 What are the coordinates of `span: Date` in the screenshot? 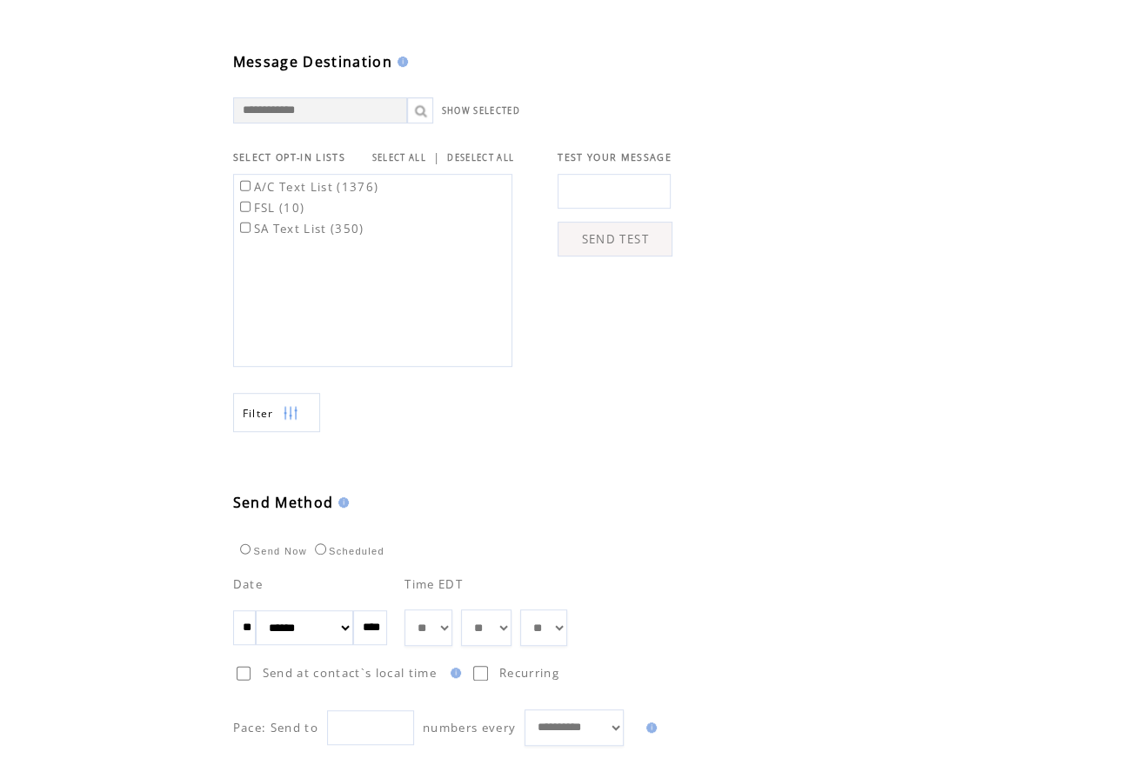 It's located at (248, 584).